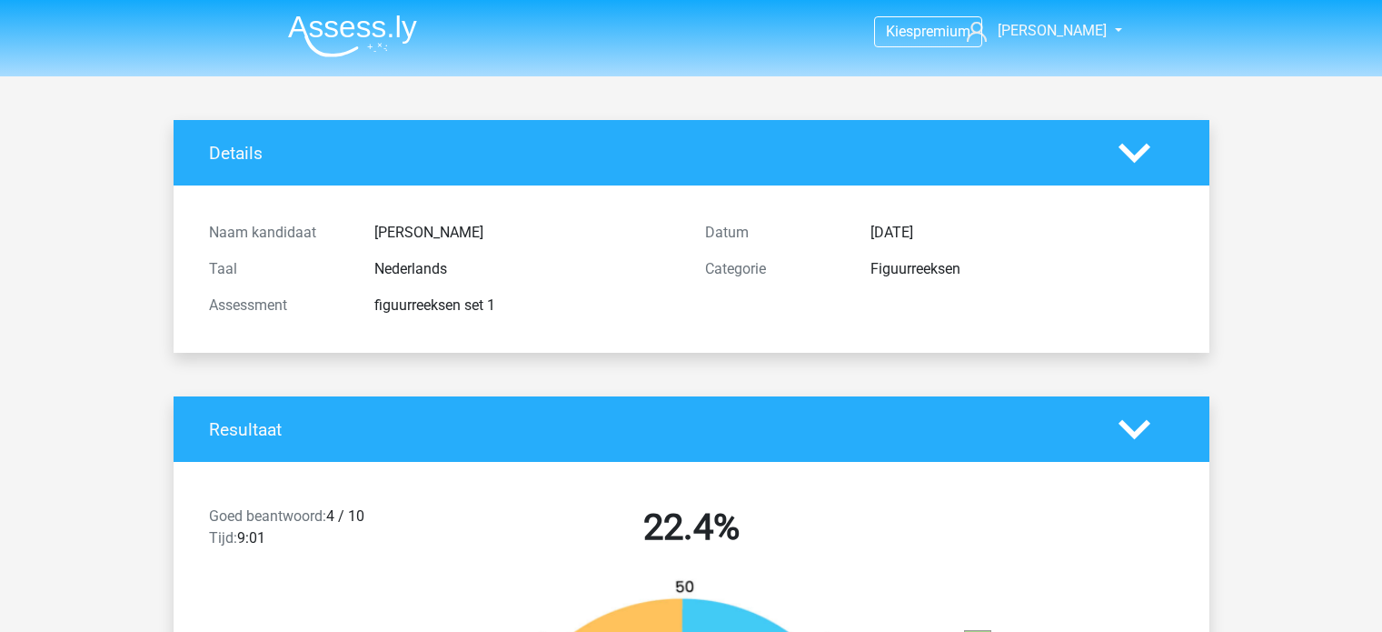 The image size is (1382, 632). Describe the element at coordinates (353, 35) in the screenshot. I see `img: Assessly` at that location.